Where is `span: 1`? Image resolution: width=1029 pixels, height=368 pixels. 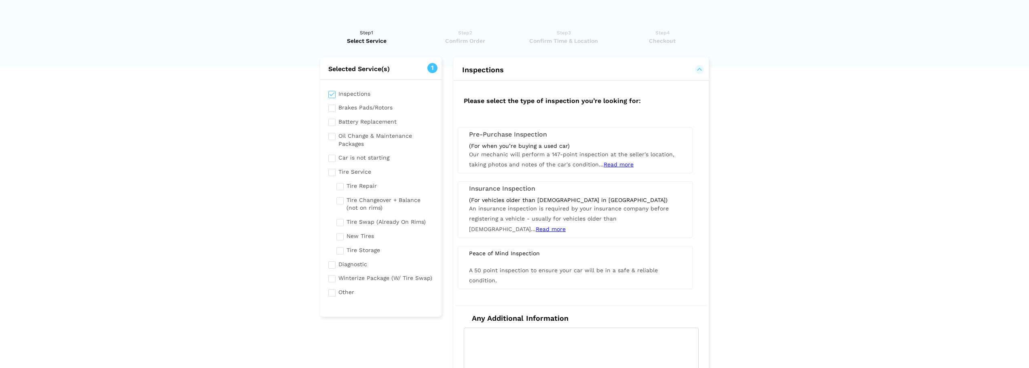
span: 1 is located at coordinates (432, 68).